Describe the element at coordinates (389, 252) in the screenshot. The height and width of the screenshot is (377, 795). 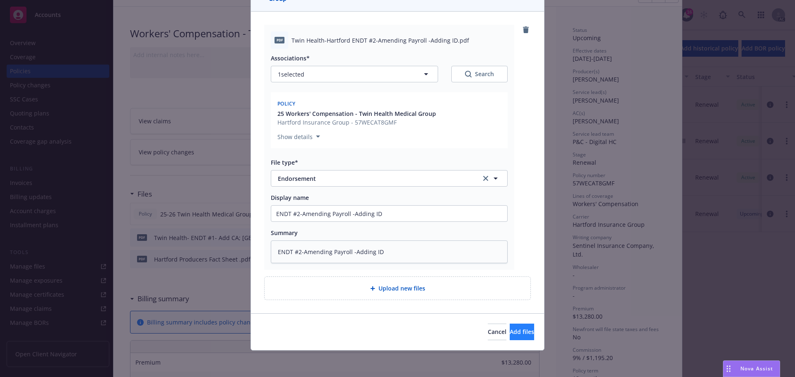
I see `textarea: ENDT #2-Amending Payroll -Adding ID` at that location.